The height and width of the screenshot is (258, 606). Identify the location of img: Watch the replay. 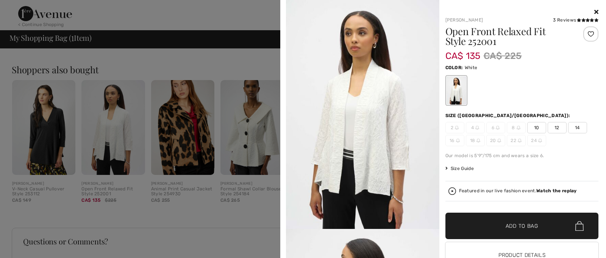
(452, 192).